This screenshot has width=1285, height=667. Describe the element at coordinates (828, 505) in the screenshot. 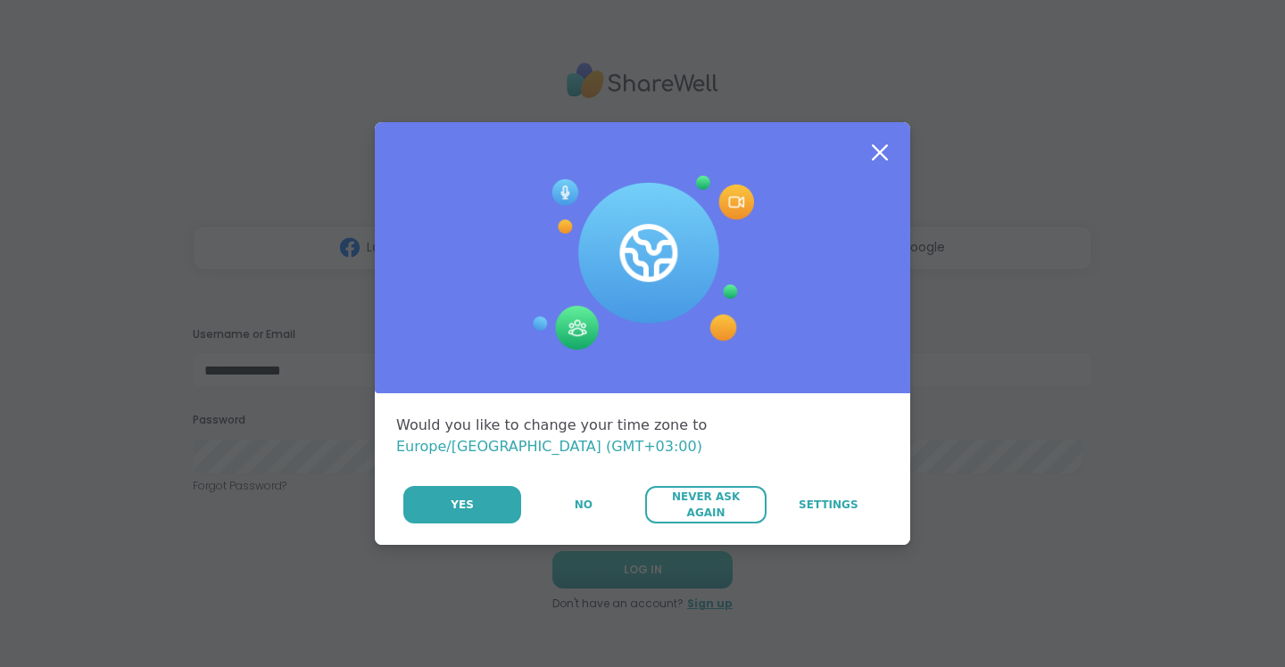

I see `a: Settings` at that location.